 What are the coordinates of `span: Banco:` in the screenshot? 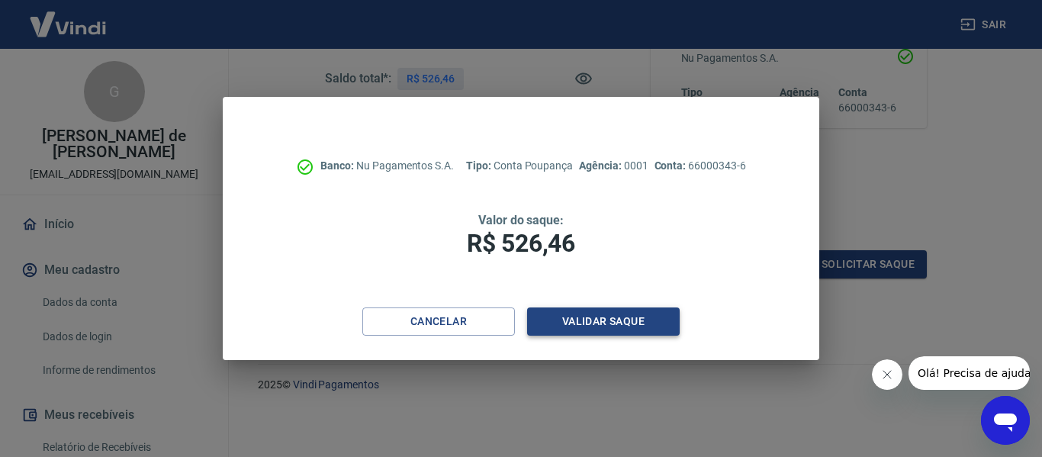 It's located at (338, 165).